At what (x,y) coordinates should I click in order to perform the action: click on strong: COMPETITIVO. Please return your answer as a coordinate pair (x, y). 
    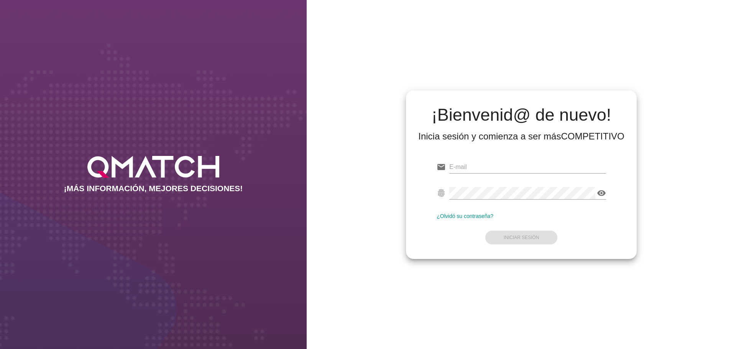
    Looking at the image, I should click on (592, 136).